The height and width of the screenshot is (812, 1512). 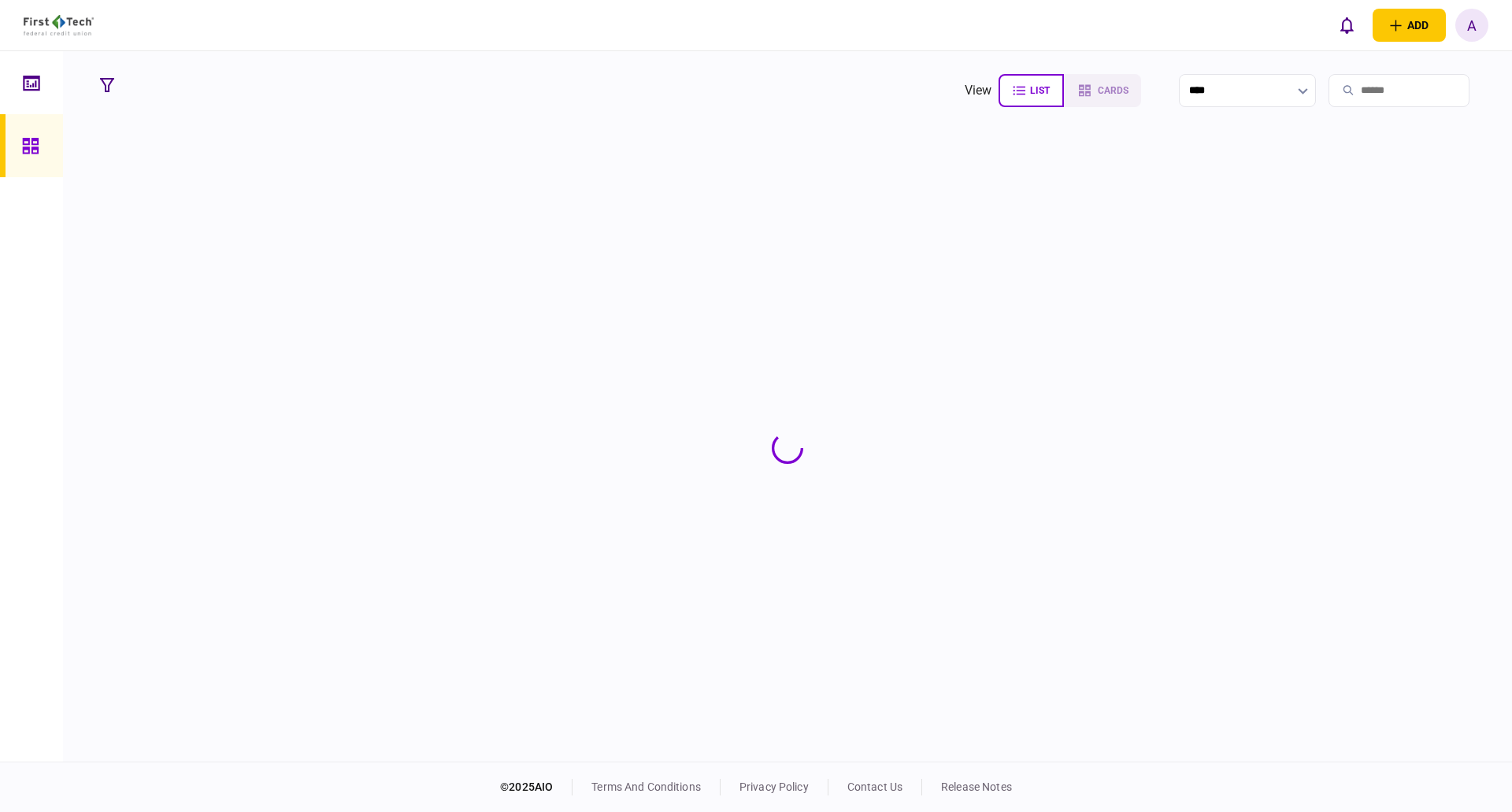 I want to click on span: cards, so click(x=1112, y=91).